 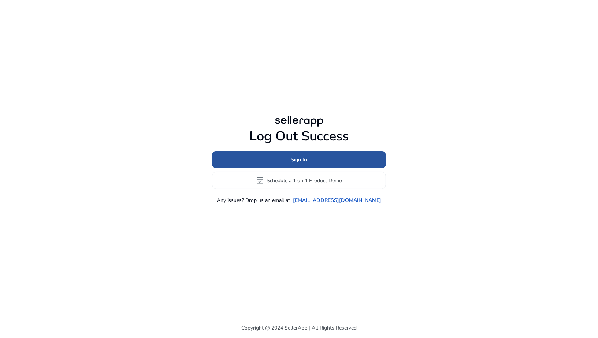 I want to click on span: event_available, so click(x=260, y=180).